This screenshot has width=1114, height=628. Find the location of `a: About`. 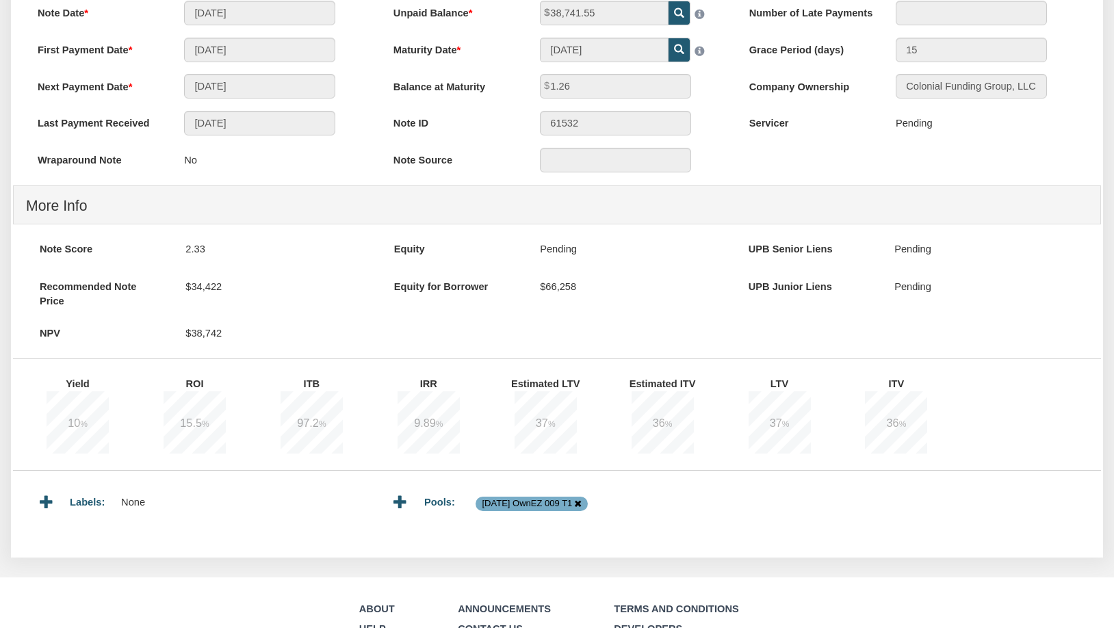

a: About is located at coordinates (377, 609).